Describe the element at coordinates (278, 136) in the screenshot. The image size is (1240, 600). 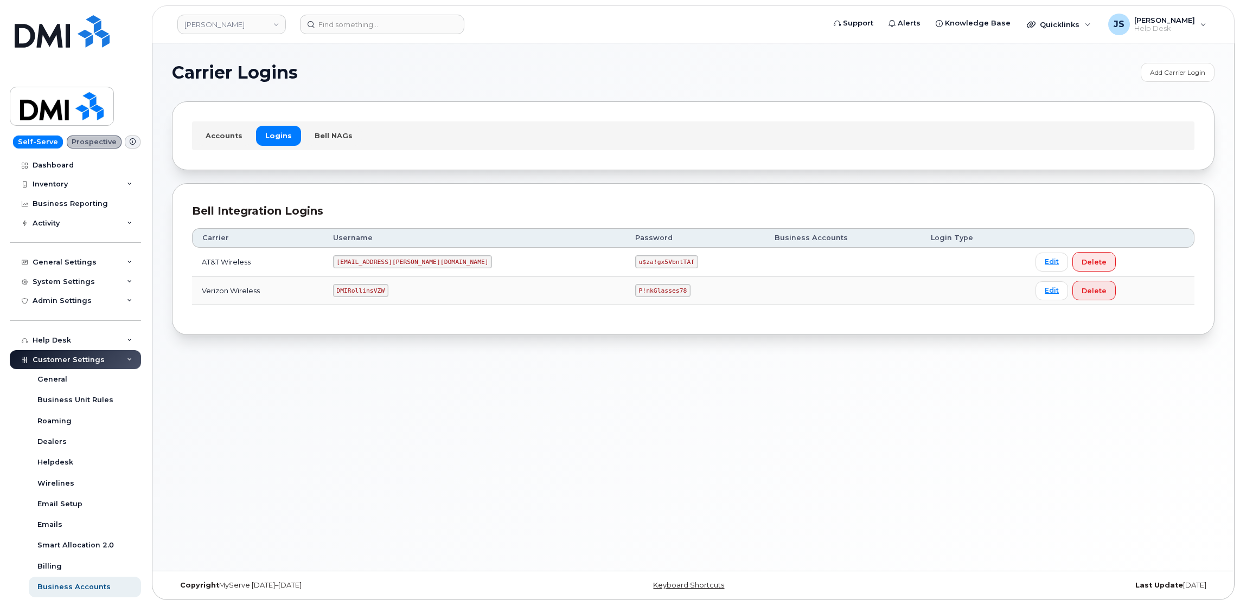
I see `a: Logins` at that location.